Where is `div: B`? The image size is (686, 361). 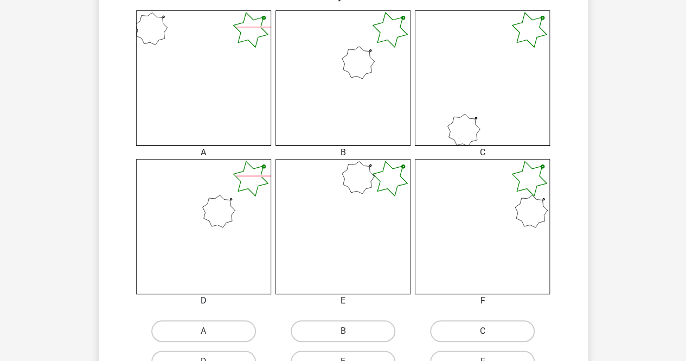 div: B is located at coordinates (343, 152).